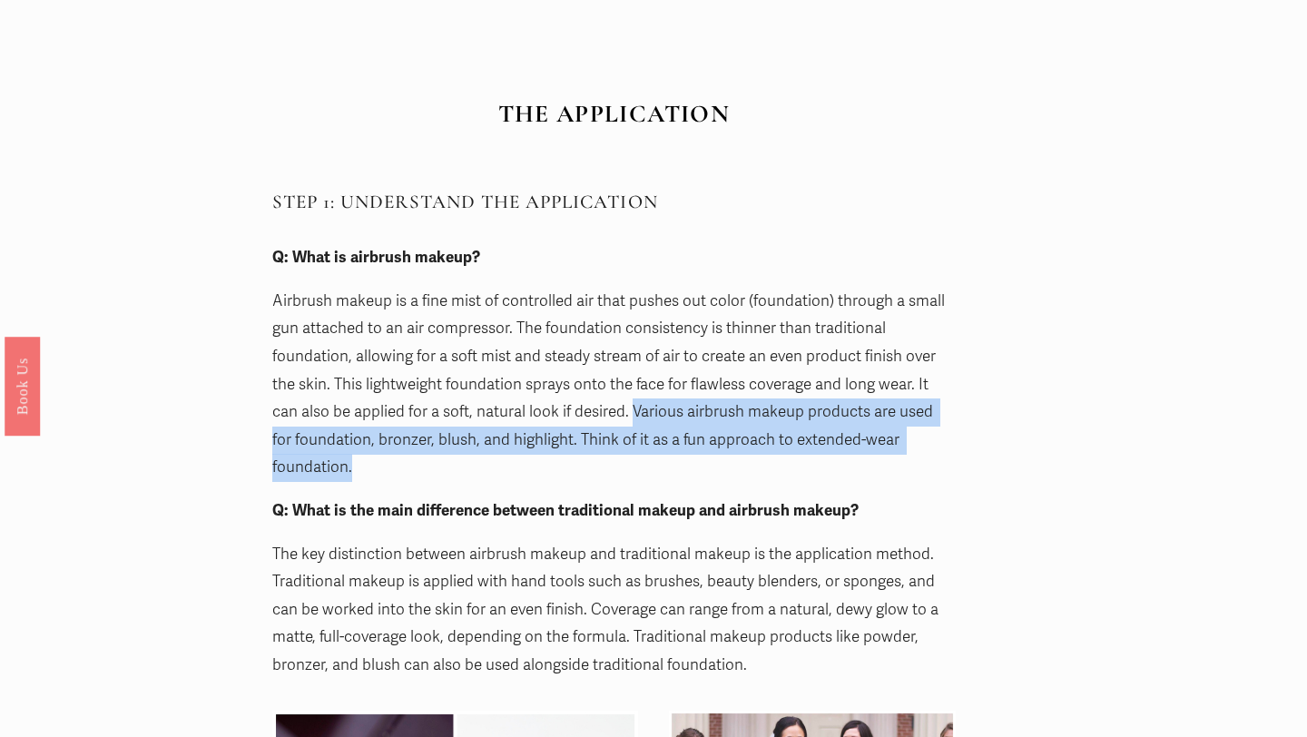  What do you see at coordinates (613, 385) in the screenshot?
I see `p: Airbrush makeup is a fine mist of controlled air that pushes out color (foundation) through a sma...` at bounding box center [613, 385].